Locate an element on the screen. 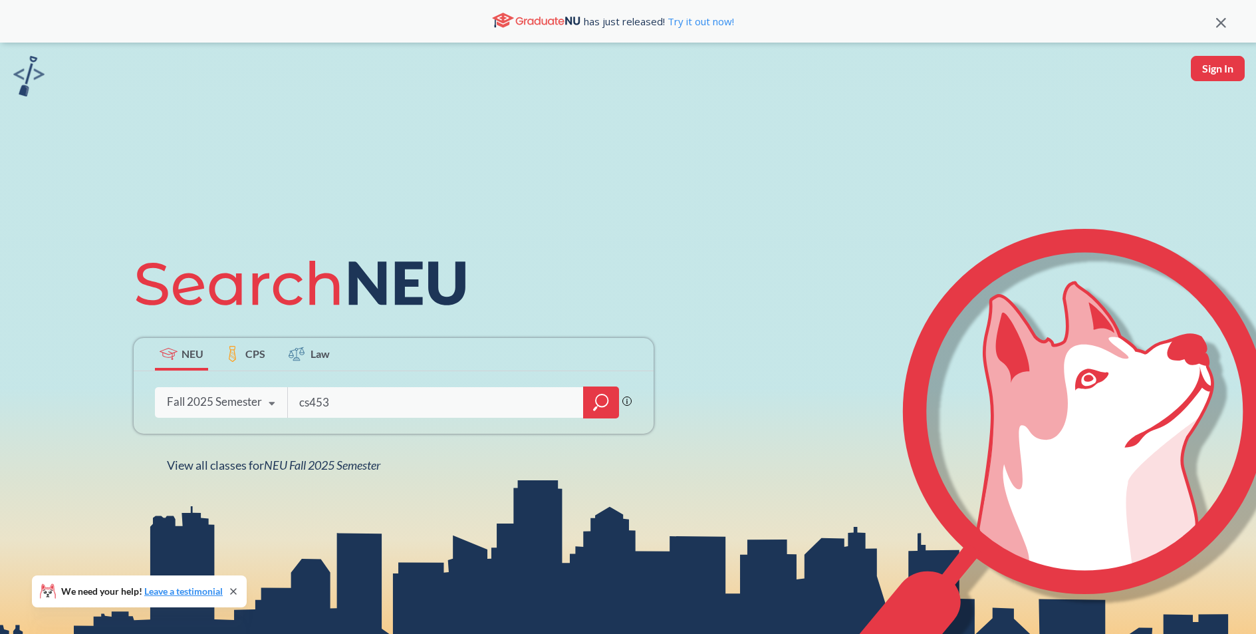  img: sandbox logo is located at coordinates (29, 76).